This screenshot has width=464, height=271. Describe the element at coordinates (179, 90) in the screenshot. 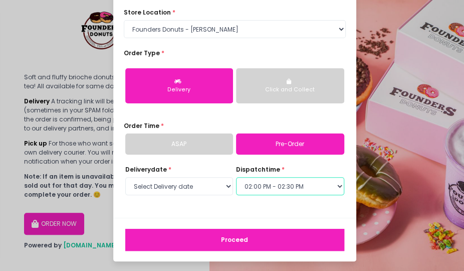

I see `div: Delivery` at that location.